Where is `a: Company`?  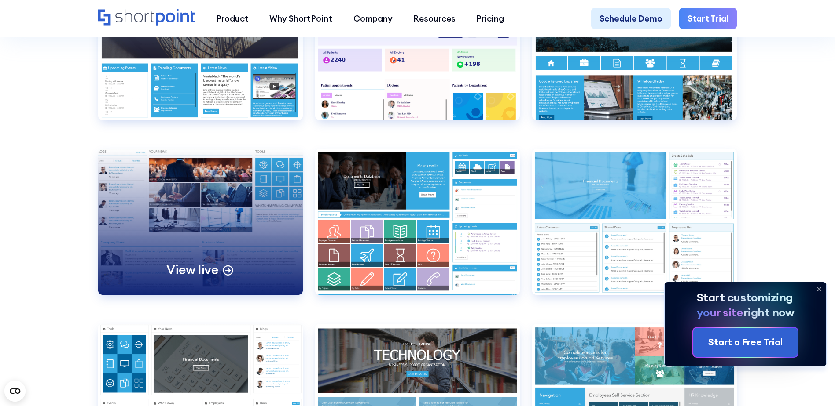 a: Company is located at coordinates (373, 18).